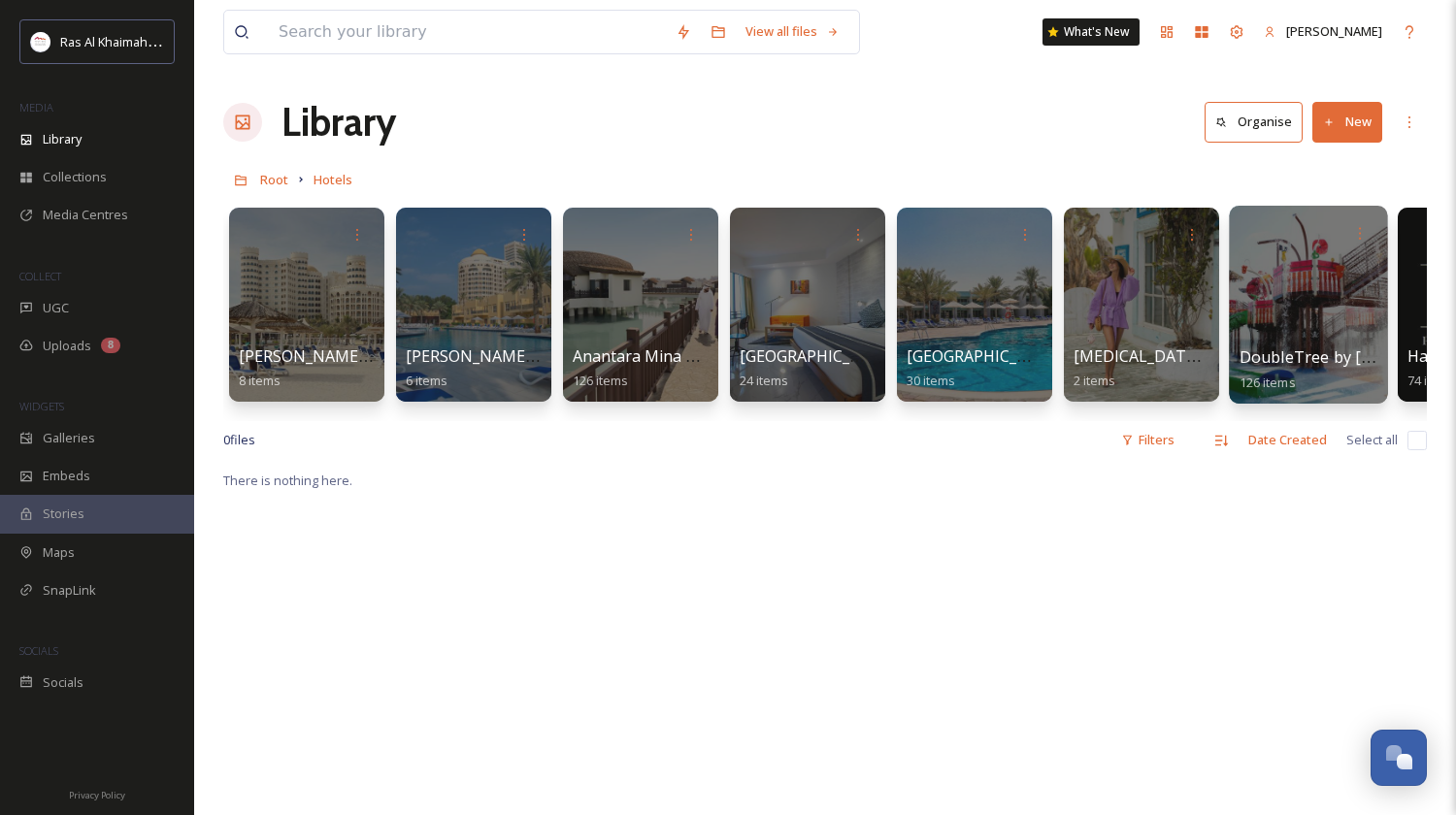 This screenshot has height=815, width=1456. I want to click on span: Embeds, so click(66, 476).